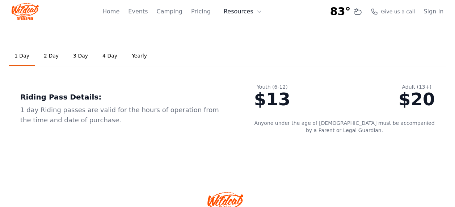 The image size is (455, 207). What do you see at coordinates (139, 56) in the screenshot?
I see `a: Yearly` at bounding box center [139, 56].